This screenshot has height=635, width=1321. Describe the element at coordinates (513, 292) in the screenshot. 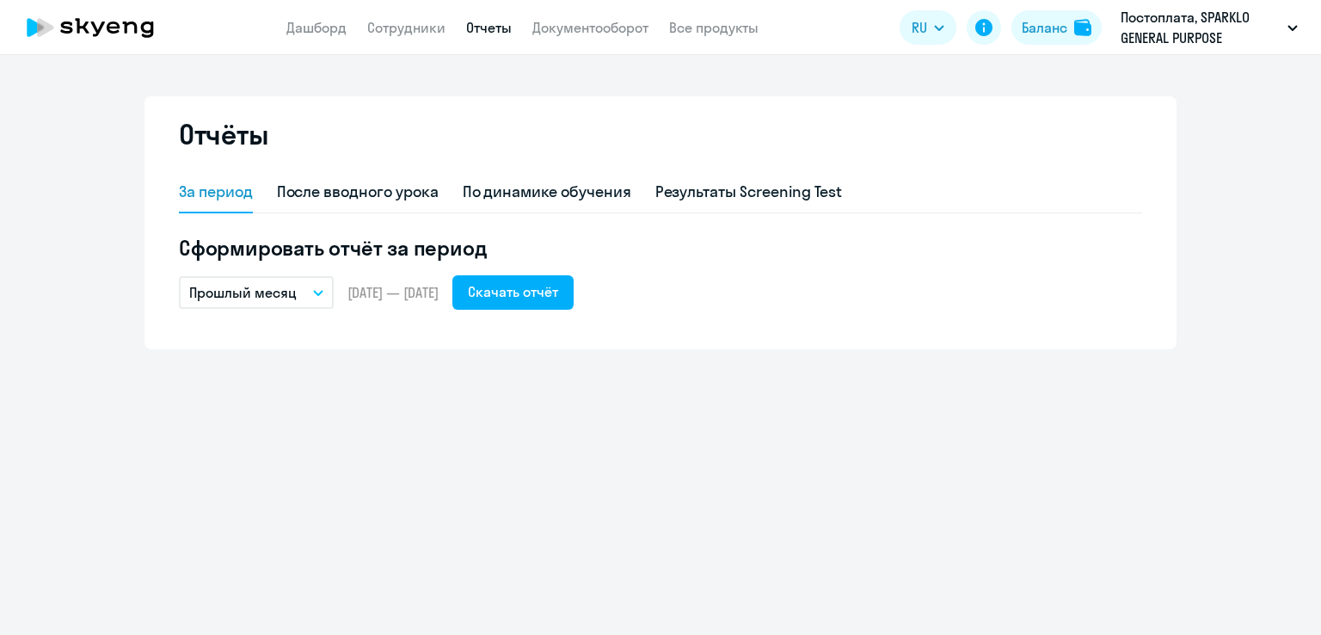

I see `div: Скачать отчёт` at that location.